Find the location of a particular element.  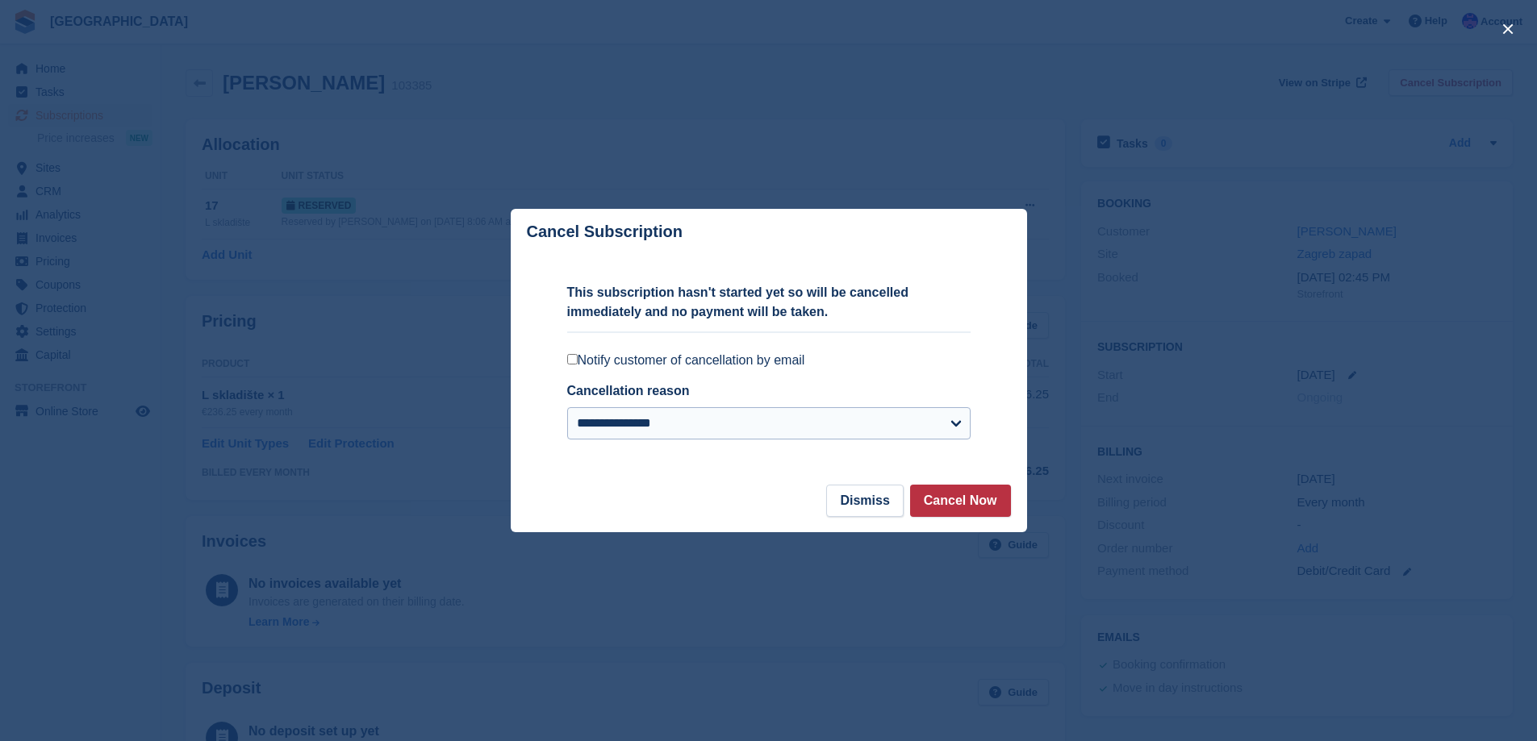

label: Cancellation reason is located at coordinates (629, 391).